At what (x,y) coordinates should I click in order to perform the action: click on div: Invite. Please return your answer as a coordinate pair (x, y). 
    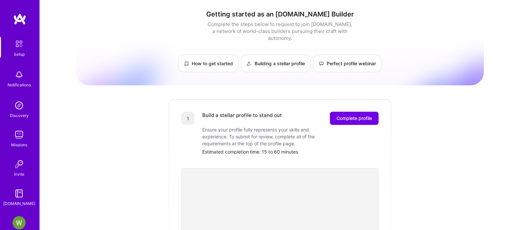
    Looking at the image, I should click on (19, 174).